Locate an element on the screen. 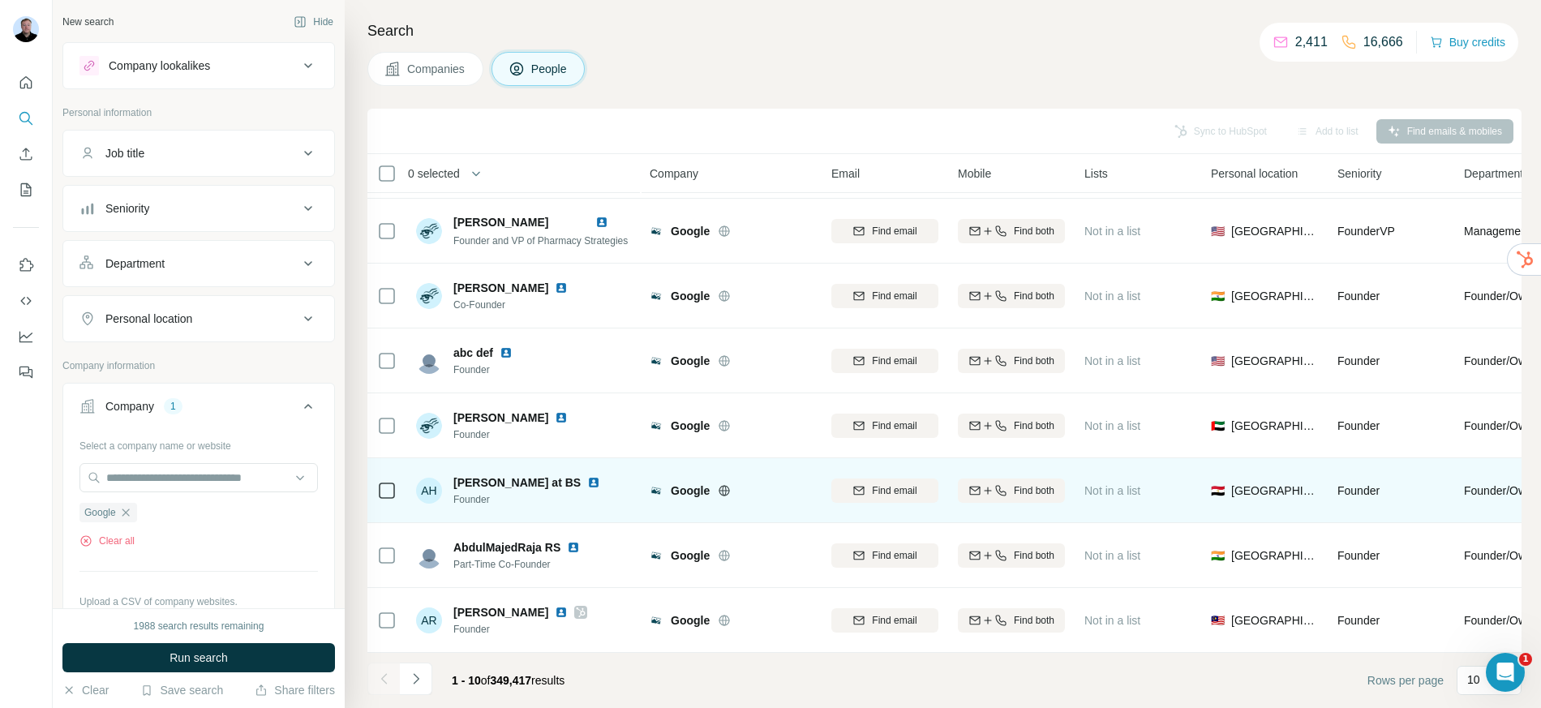 This screenshot has height=708, width=1541. button: My lists is located at coordinates (26, 190).